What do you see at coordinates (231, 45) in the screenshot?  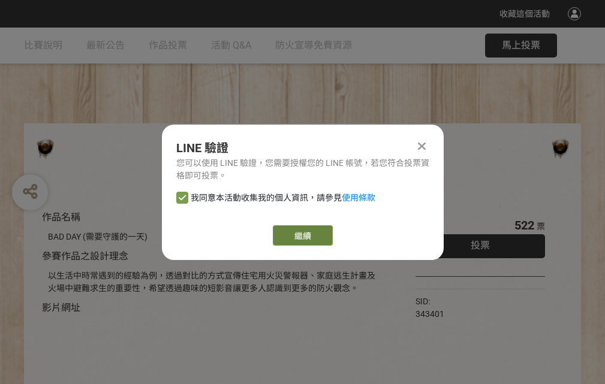 I see `span: 活動 Q&A` at bounding box center [231, 45].